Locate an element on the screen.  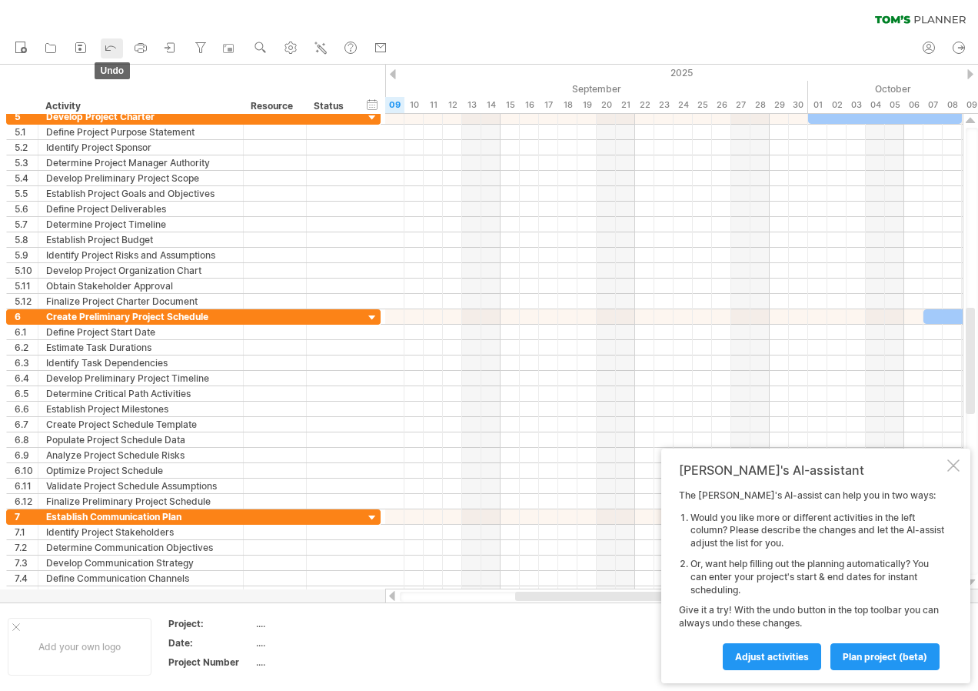
div: Monday, 22 September 2025 is located at coordinates (644, 105).